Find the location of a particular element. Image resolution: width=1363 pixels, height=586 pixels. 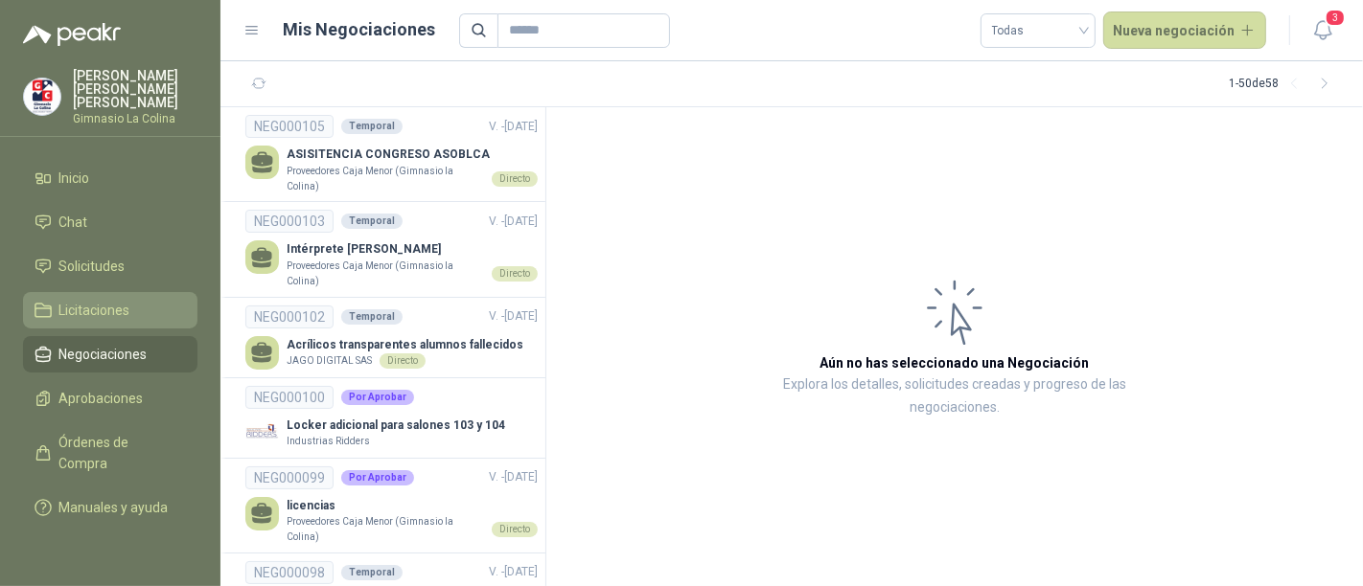

a: Manuales y ayuda is located at coordinates (110, 508).